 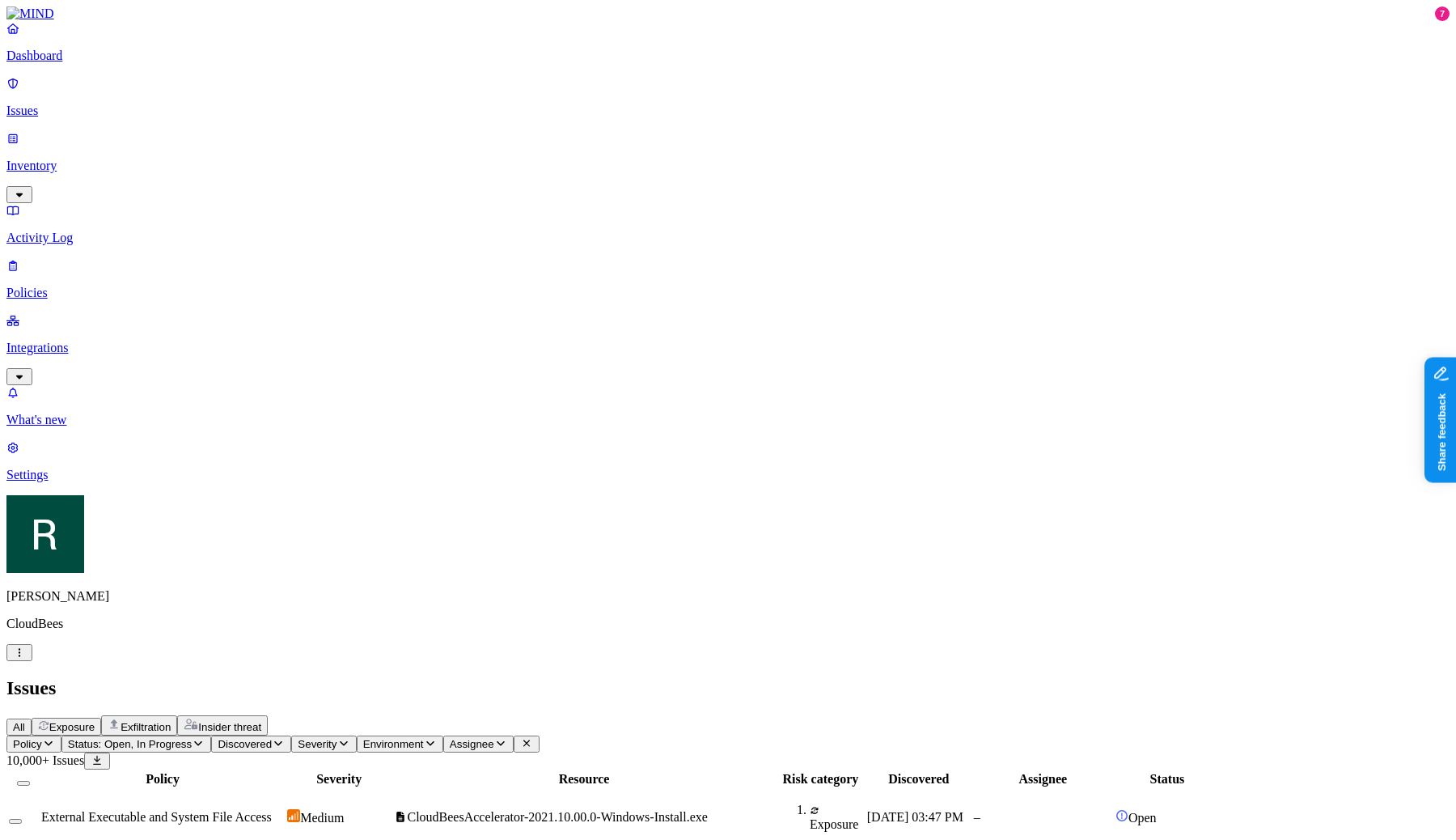 What do you see at coordinates (728, 461) in the screenshot?
I see `a: Settings` at bounding box center [728, 461].